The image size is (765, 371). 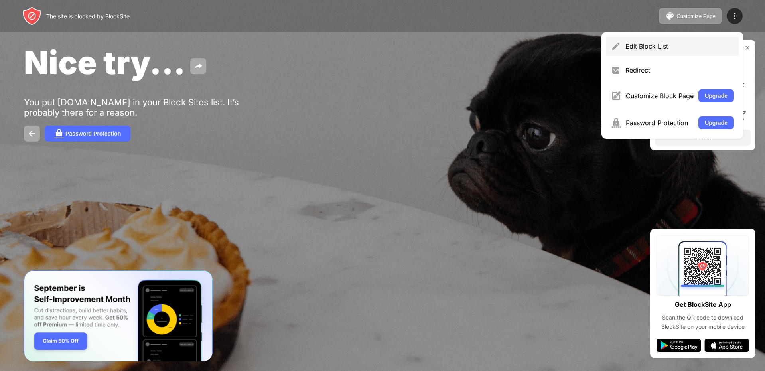 I want to click on img: rate-us-close.svg, so click(x=748, y=48).